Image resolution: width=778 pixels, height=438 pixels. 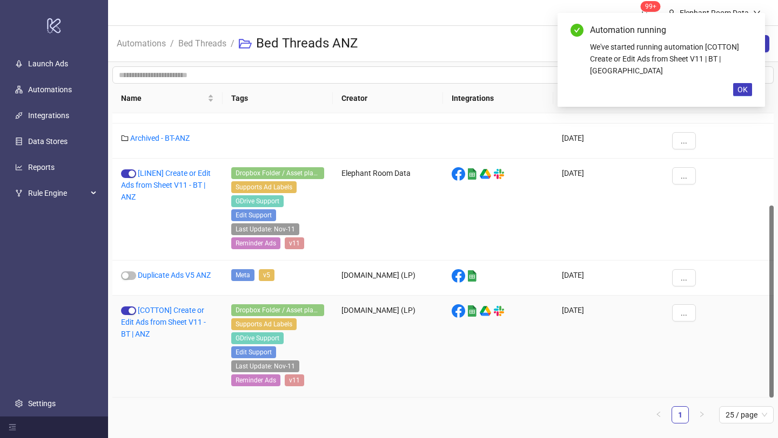 What do you see at coordinates (746, 415) in the screenshot?
I see `div: Page Size` at bounding box center [746, 415].